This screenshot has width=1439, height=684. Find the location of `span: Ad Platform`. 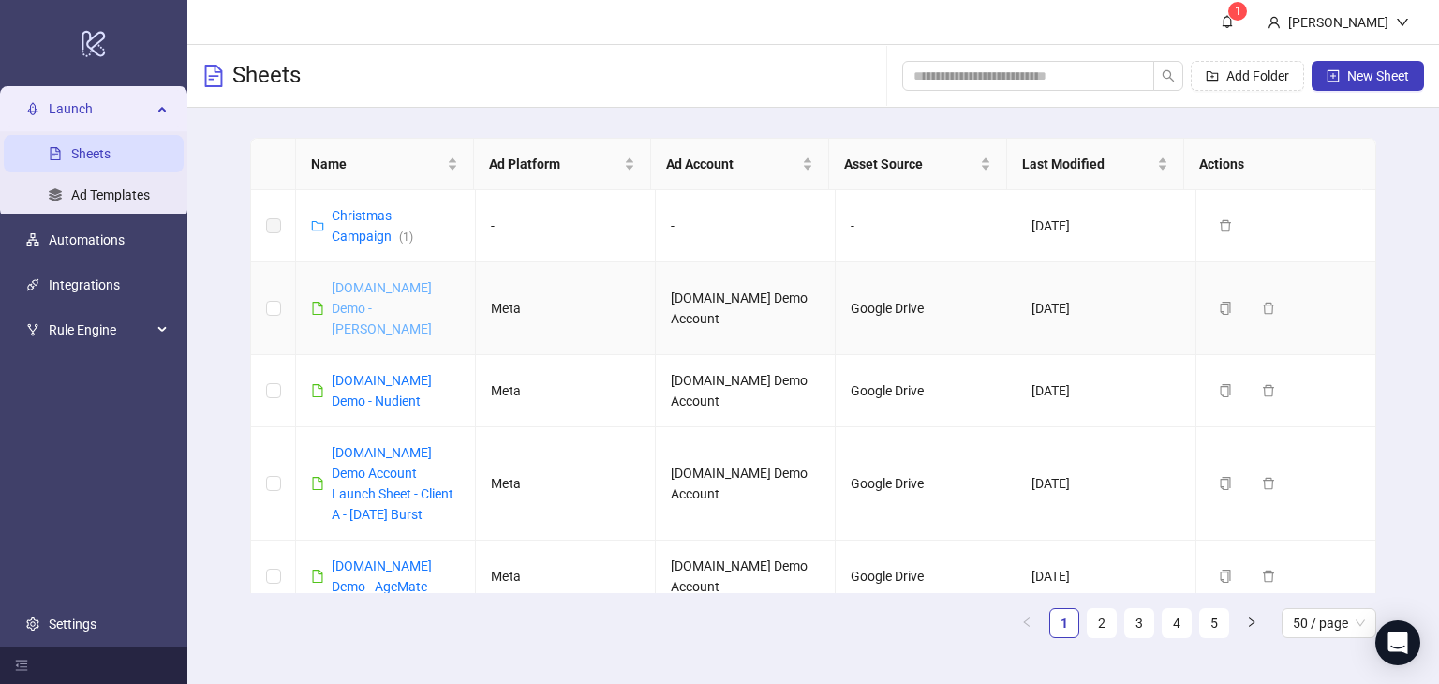

span: Ad Platform is located at coordinates (555, 164).